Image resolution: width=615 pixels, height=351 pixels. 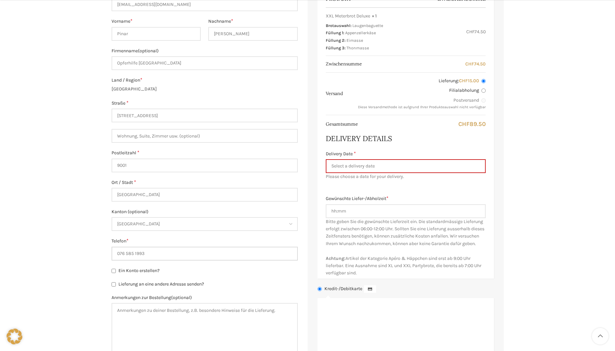 I want to click on img: Kredit-/Debitkarte, so click(x=370, y=289).